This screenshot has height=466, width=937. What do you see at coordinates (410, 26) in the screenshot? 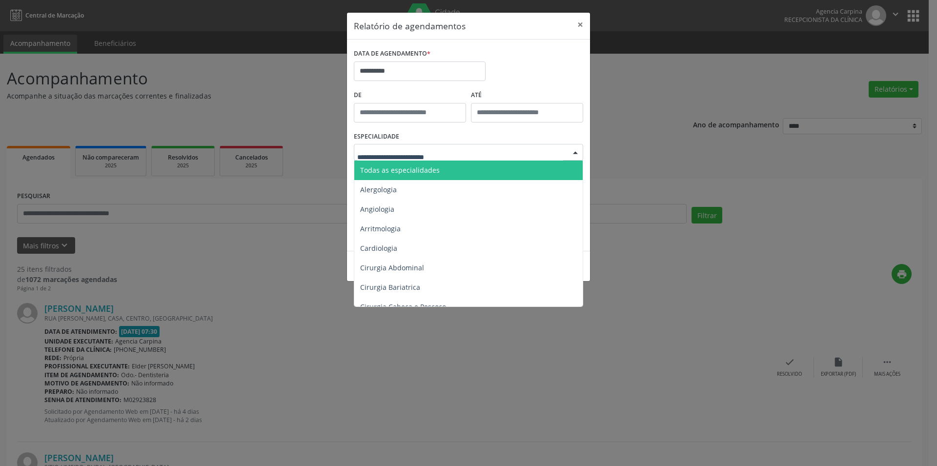
I see `h5: Relatório de agendamentos` at bounding box center [410, 26].